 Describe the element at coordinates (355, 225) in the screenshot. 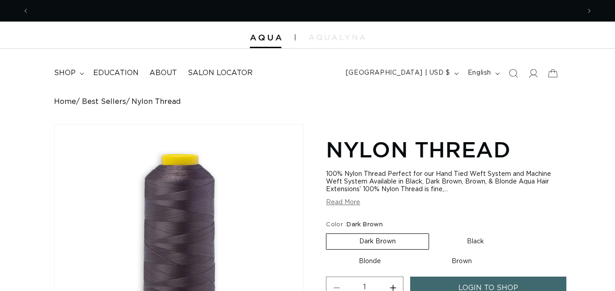

I see `legend: Color :` at that location.